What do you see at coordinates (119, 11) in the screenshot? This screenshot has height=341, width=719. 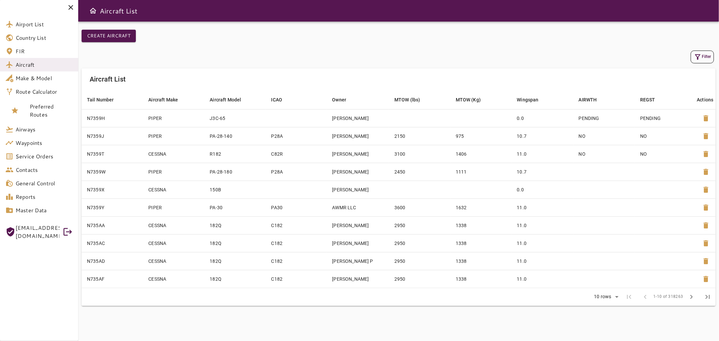 I see `h6: Aircraft List` at bounding box center [119, 11].